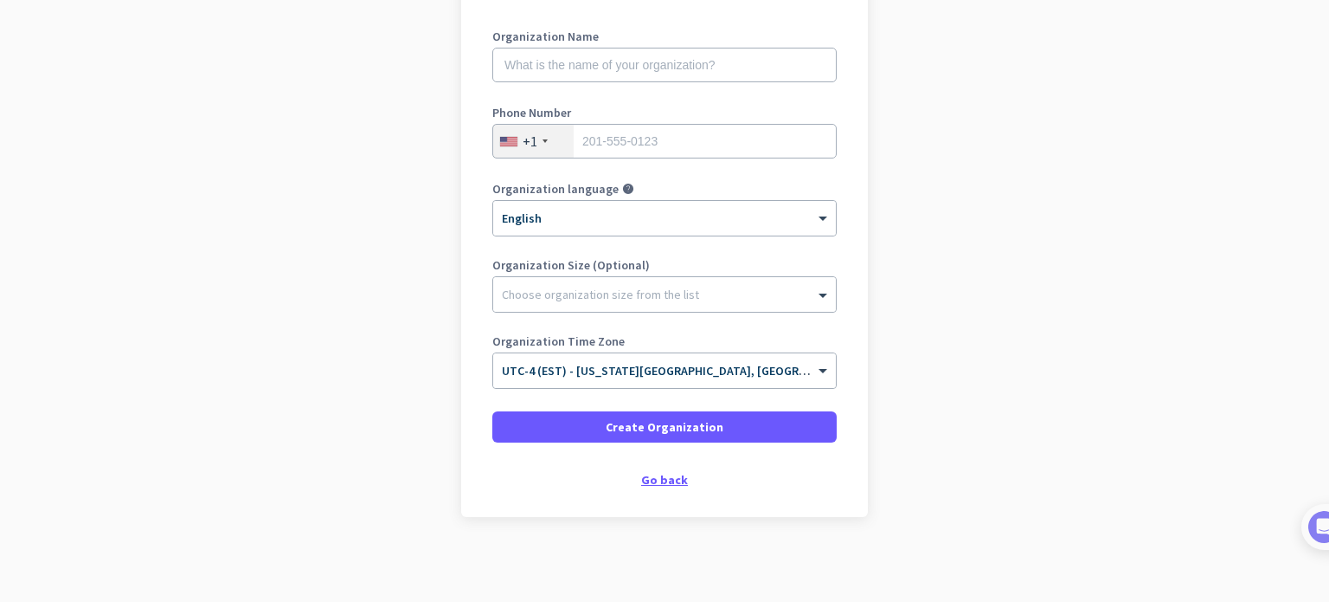 The width and height of the screenshot is (1329, 602). Describe the element at coordinates (665, 479) in the screenshot. I see `div: Go back` at that location.